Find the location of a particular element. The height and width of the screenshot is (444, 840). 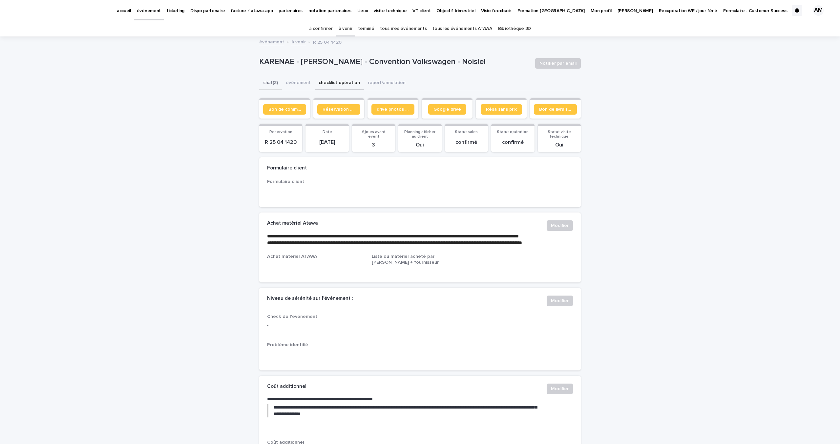

a: Réservation client is located at coordinates (339, 109).